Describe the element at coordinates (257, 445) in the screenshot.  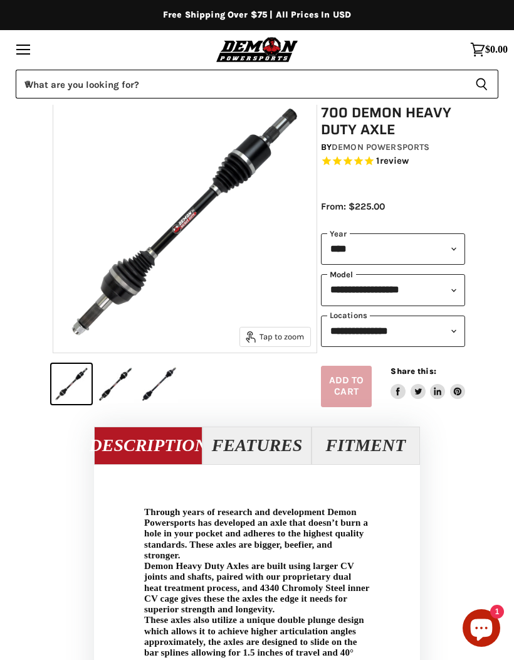
I see `button: Features` at that location.